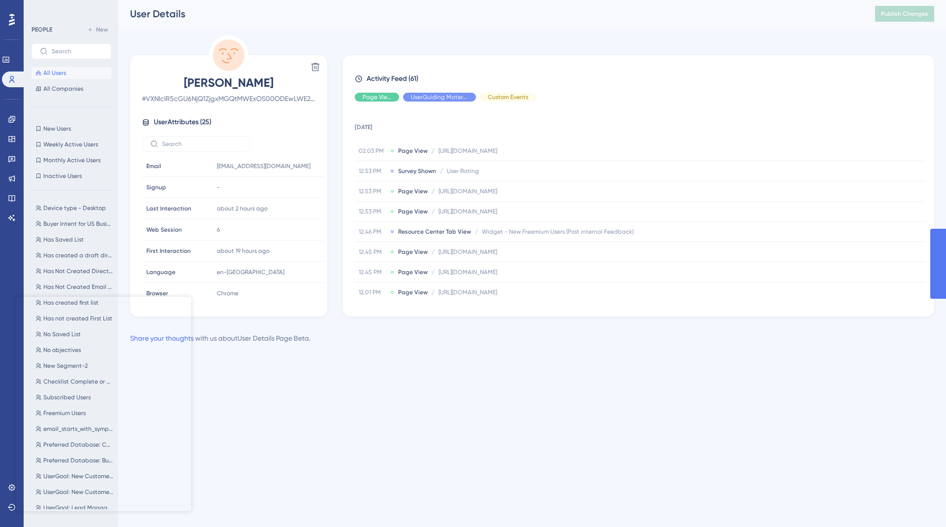 The width and height of the screenshot is (946, 527). What do you see at coordinates (157, 293) in the screenshot?
I see `span: Browser` at bounding box center [157, 293].